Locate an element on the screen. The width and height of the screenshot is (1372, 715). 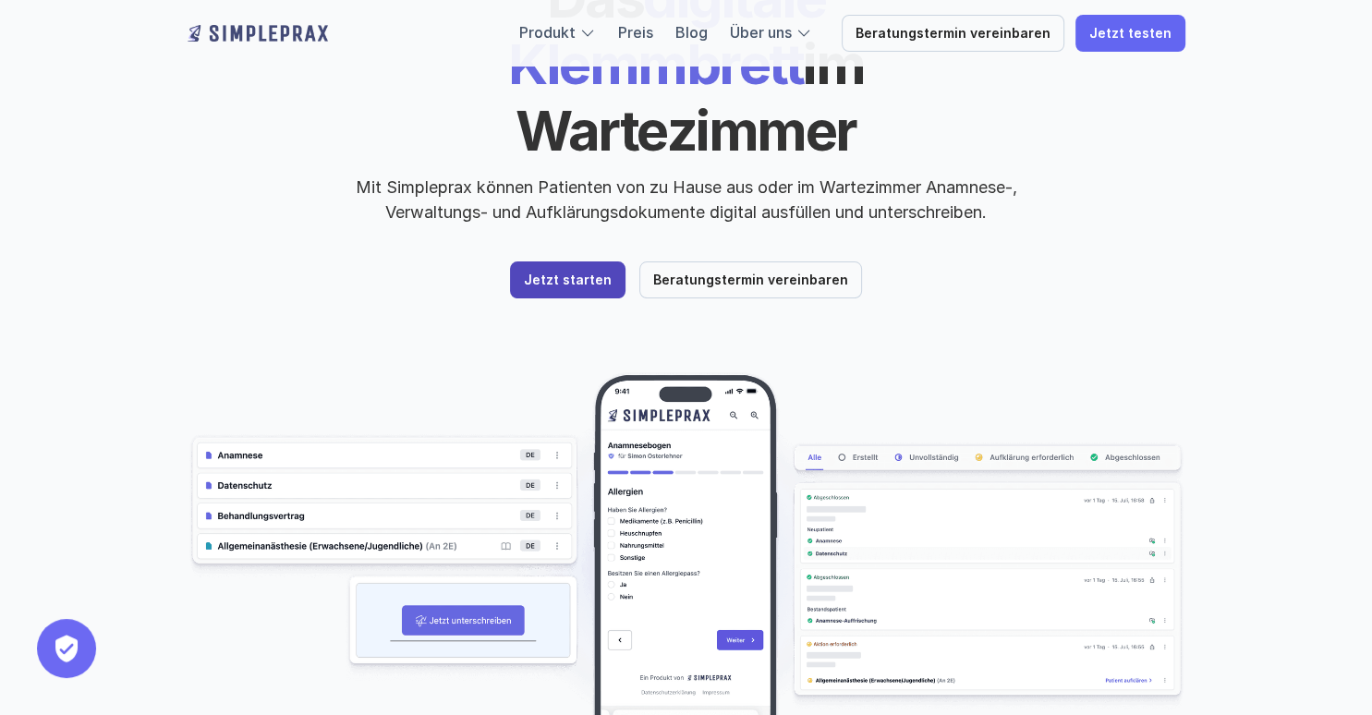
a: Über uns is located at coordinates (760, 32).